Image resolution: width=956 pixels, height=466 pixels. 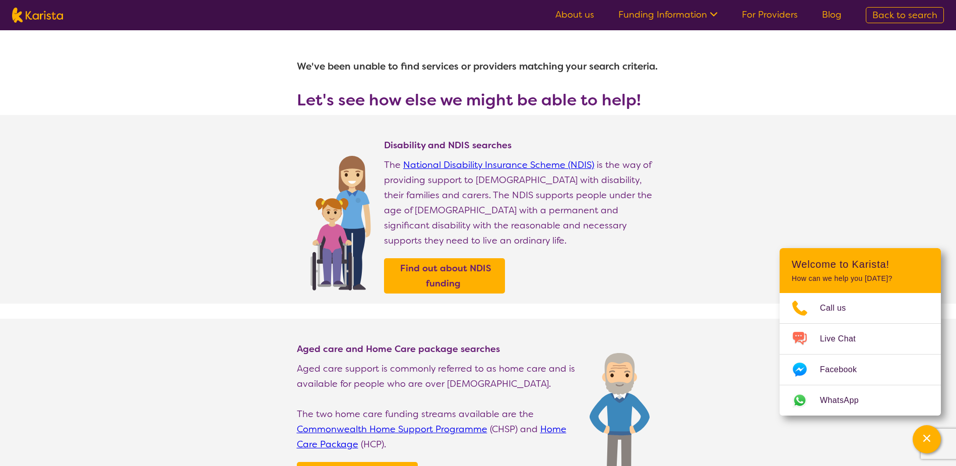 What do you see at coordinates (844, 369) in the screenshot?
I see `span: Facebook` at bounding box center [844, 369].